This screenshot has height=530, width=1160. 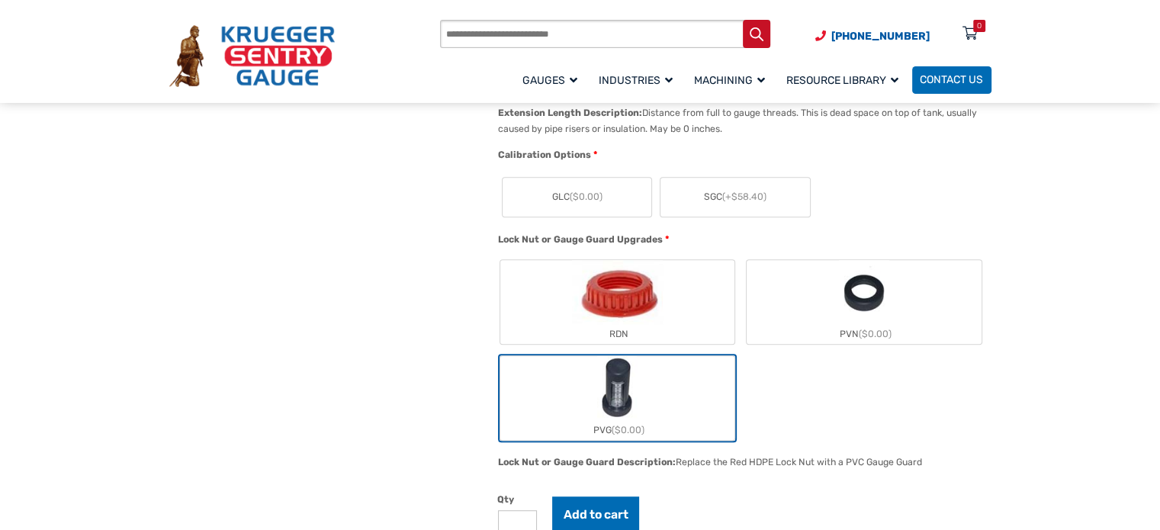 What do you see at coordinates (635, 80) in the screenshot?
I see `span: Industries` at bounding box center [635, 80].